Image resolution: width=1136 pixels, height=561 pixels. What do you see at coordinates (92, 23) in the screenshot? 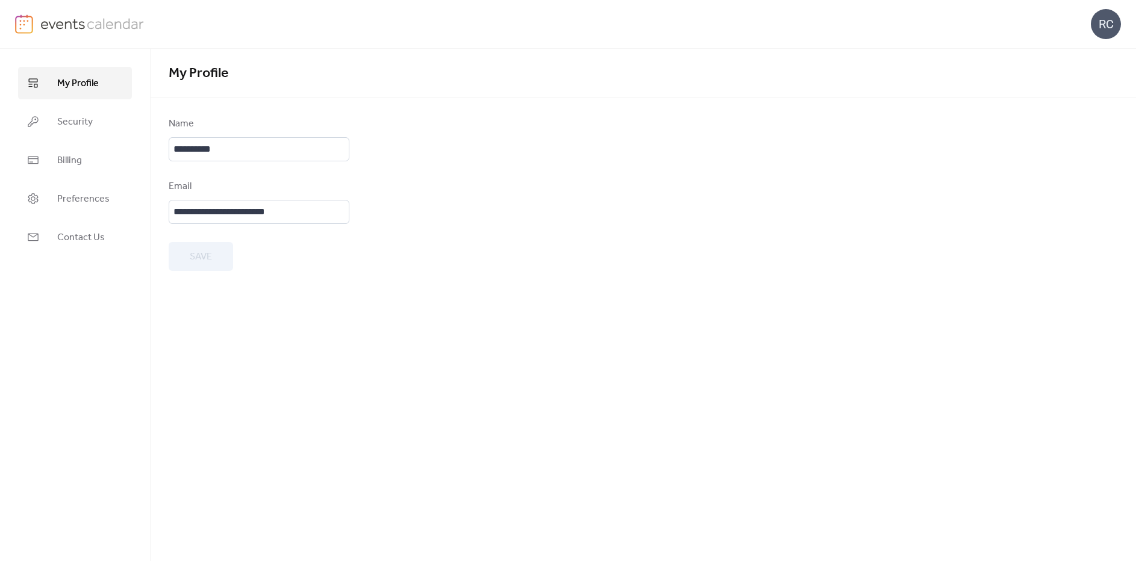
I see `img: logo-type` at bounding box center [92, 23].